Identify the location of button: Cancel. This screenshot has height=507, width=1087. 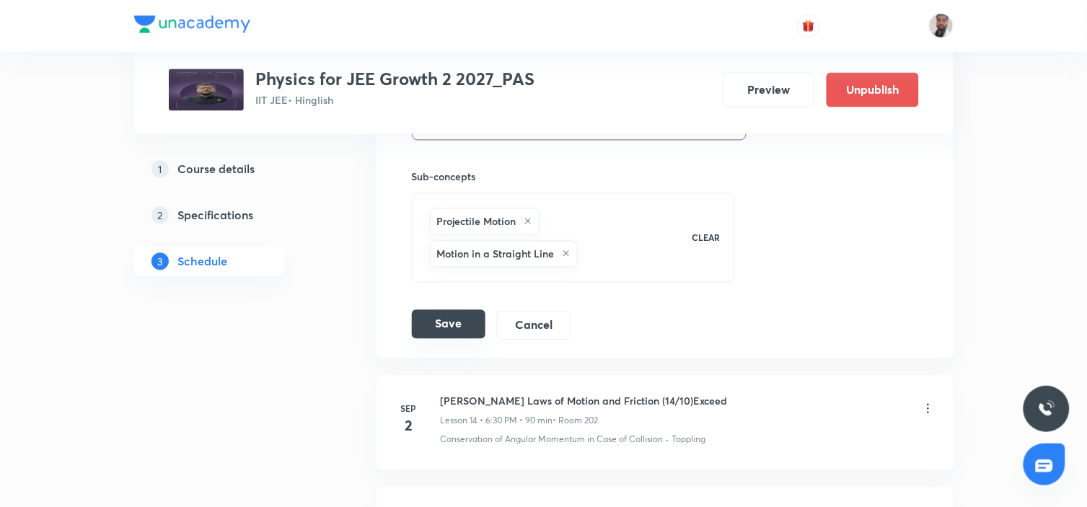
(534, 326).